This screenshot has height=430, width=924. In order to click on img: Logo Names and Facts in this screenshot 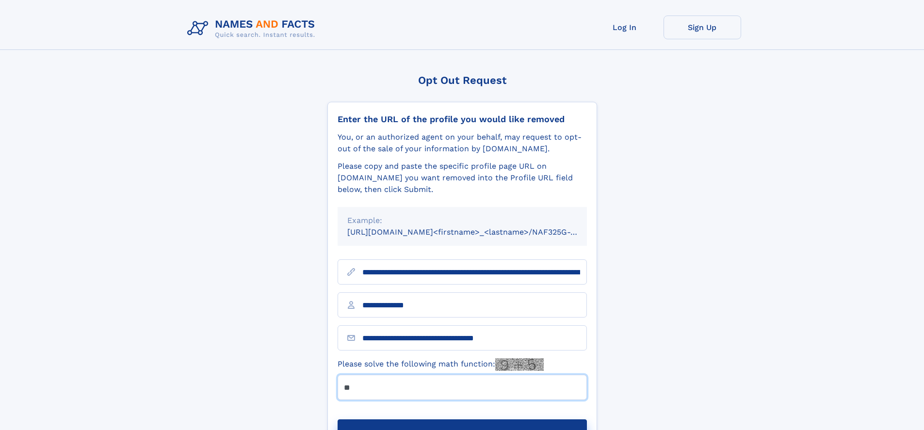, I will do `click(253, 29)`.